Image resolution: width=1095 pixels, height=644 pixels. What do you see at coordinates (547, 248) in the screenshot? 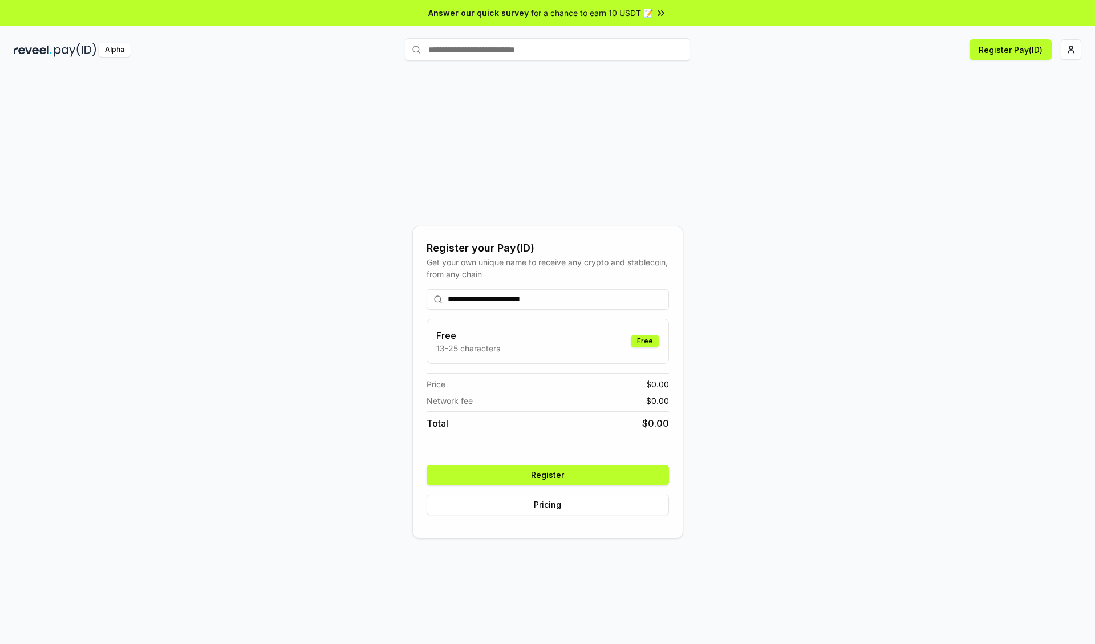
I see `div: Register your Pay(ID)` at bounding box center [547, 248].